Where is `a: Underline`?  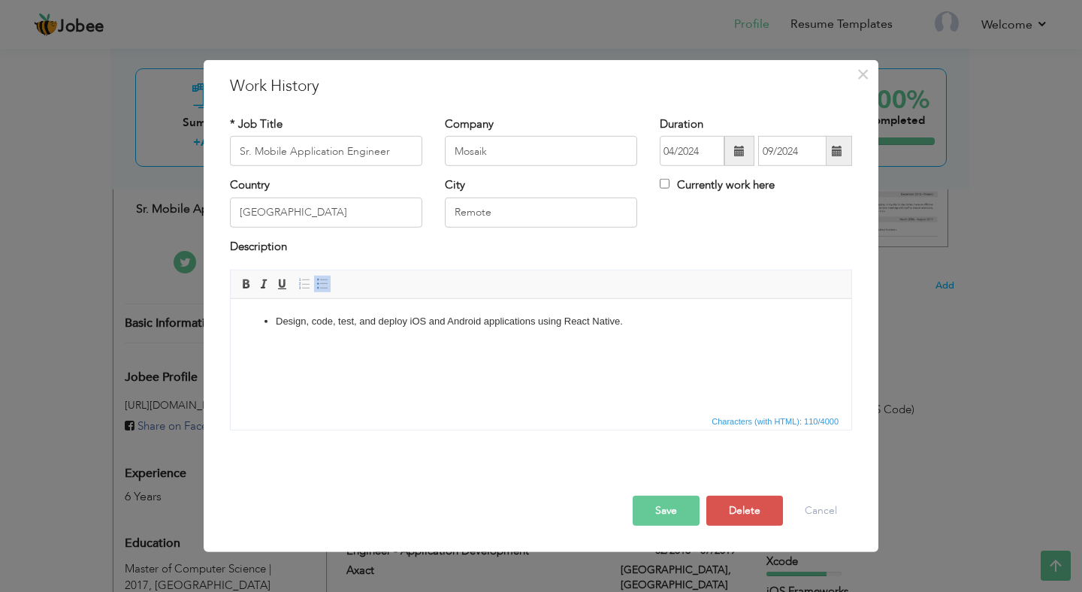
a: Underline is located at coordinates (282, 284).